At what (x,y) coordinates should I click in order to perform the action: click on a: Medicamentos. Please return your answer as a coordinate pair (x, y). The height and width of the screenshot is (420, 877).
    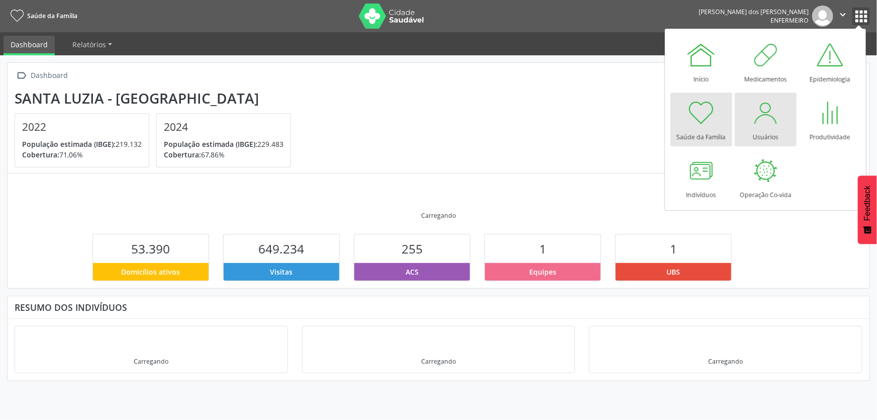
    Looking at the image, I should click on (766, 61).